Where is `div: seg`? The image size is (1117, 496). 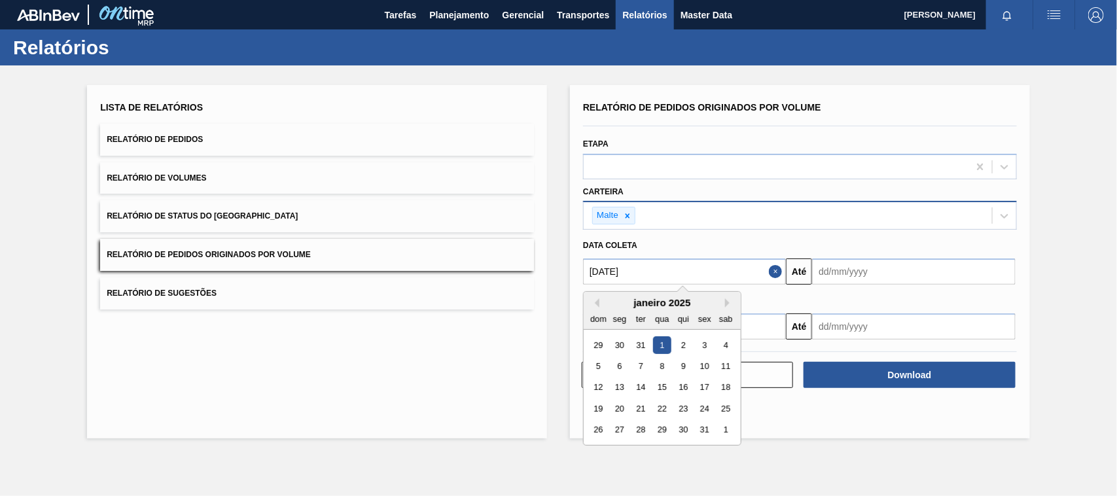 div: seg is located at coordinates (619, 319).